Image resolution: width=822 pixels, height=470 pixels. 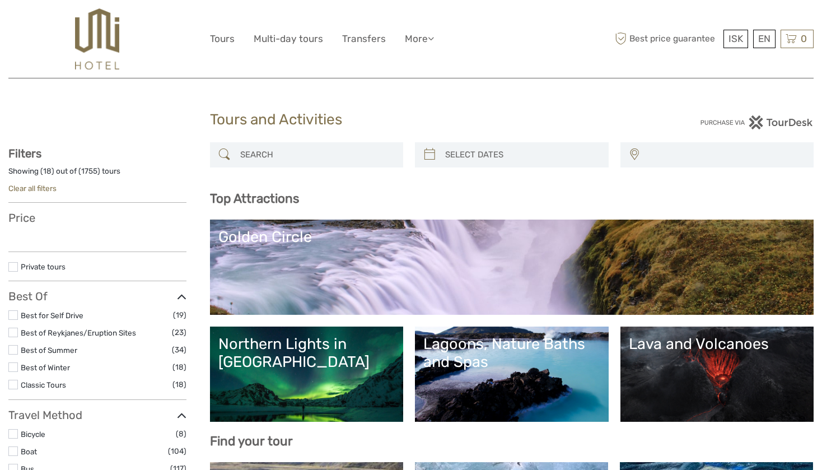 What do you see at coordinates (765, 39) in the screenshot?
I see `div: EN` at bounding box center [765, 39].